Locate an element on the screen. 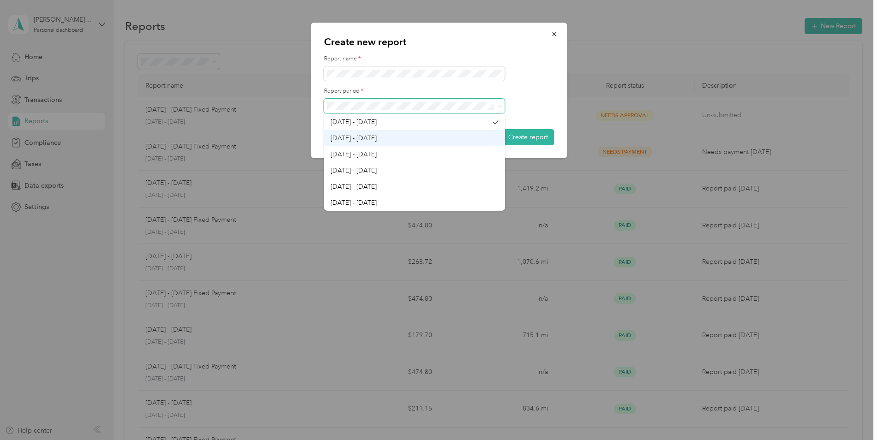 The width and height of the screenshot is (878, 440). button: Create report is located at coordinates (528, 137).